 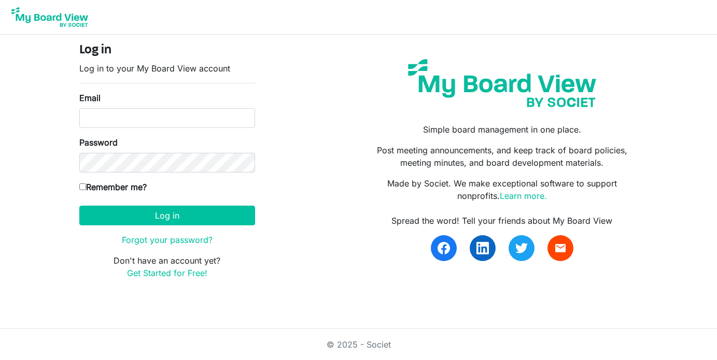 What do you see at coordinates (359, 345) in the screenshot?
I see `a: © 2025 - Societ` at bounding box center [359, 345].